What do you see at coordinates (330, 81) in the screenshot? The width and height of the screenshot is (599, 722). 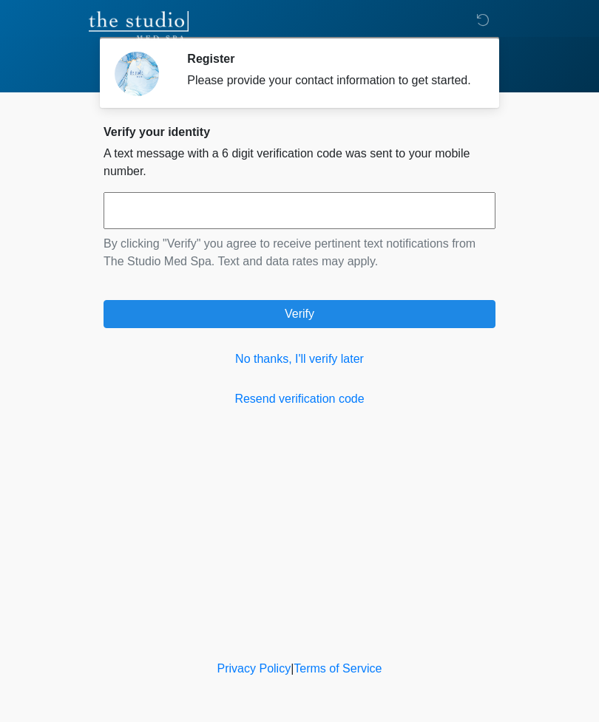 I see `div: Please provide your contact information to get started.` at bounding box center [330, 81].